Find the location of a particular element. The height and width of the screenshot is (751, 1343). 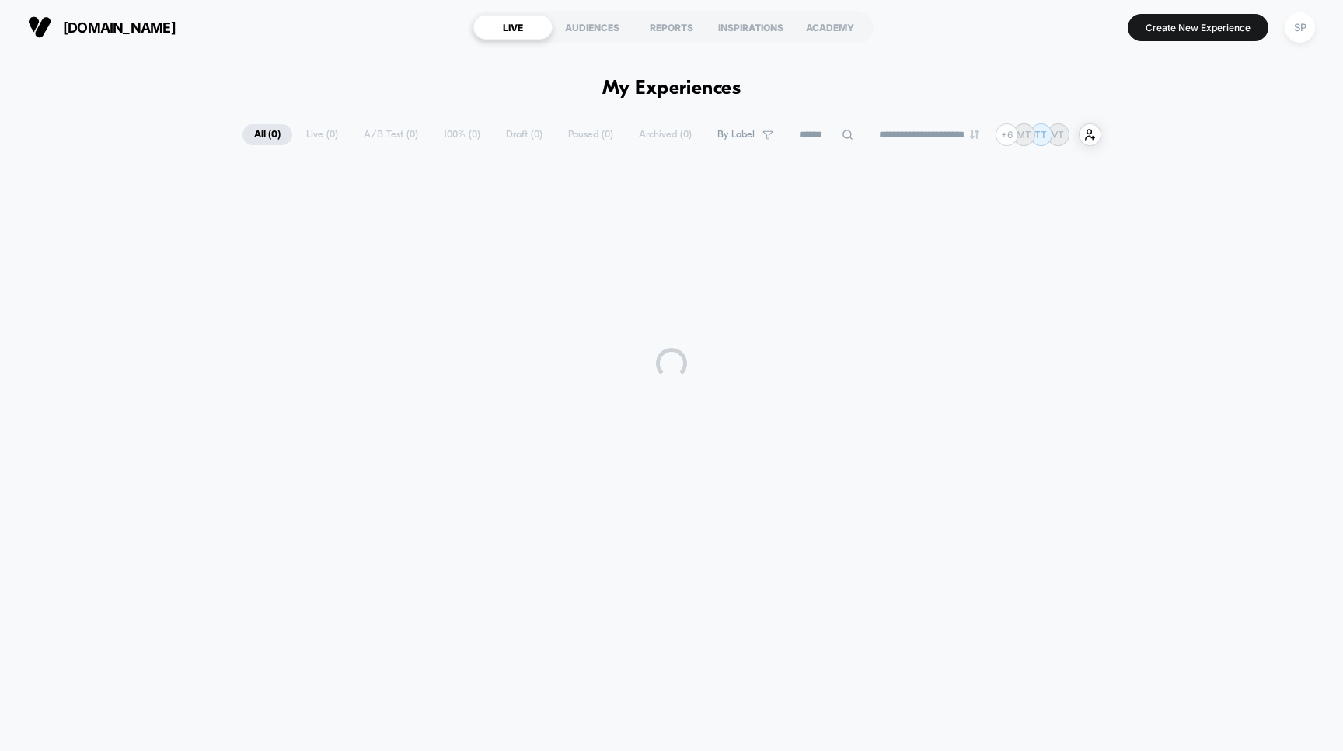

div: INSPIRATIONS is located at coordinates (751, 27).